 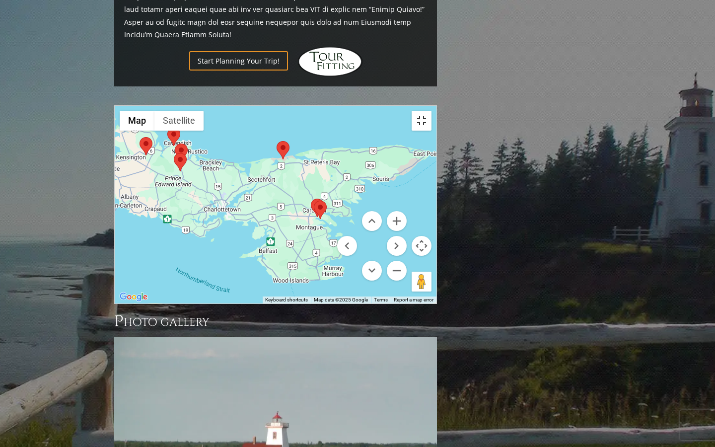 I want to click on h3: Photo Gallery, so click(x=275, y=321).